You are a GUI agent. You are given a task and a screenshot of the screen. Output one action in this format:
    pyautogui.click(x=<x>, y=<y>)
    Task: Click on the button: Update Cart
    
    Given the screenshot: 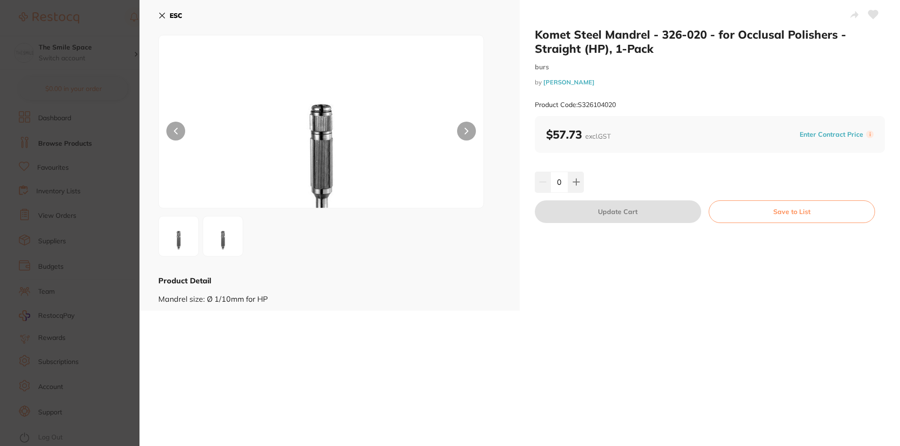 What is the action you would take?
    pyautogui.click(x=618, y=212)
    